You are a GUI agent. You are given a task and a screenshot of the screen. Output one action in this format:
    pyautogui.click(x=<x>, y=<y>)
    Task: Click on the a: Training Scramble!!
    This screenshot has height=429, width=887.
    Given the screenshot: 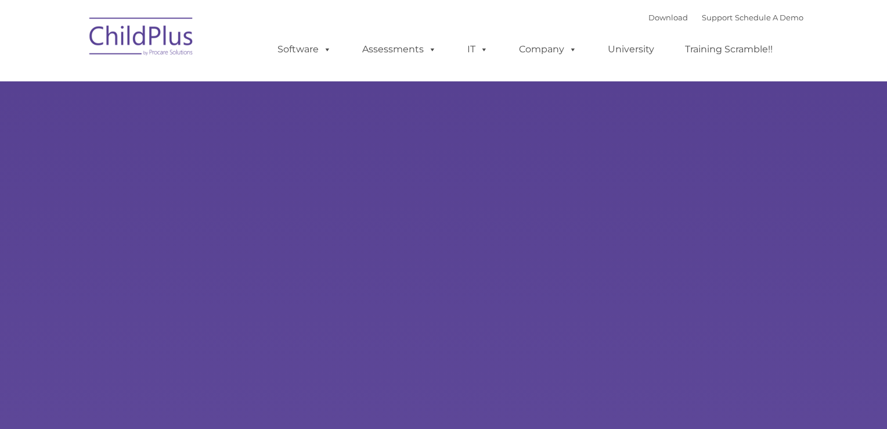 What is the action you would take?
    pyautogui.click(x=729, y=49)
    